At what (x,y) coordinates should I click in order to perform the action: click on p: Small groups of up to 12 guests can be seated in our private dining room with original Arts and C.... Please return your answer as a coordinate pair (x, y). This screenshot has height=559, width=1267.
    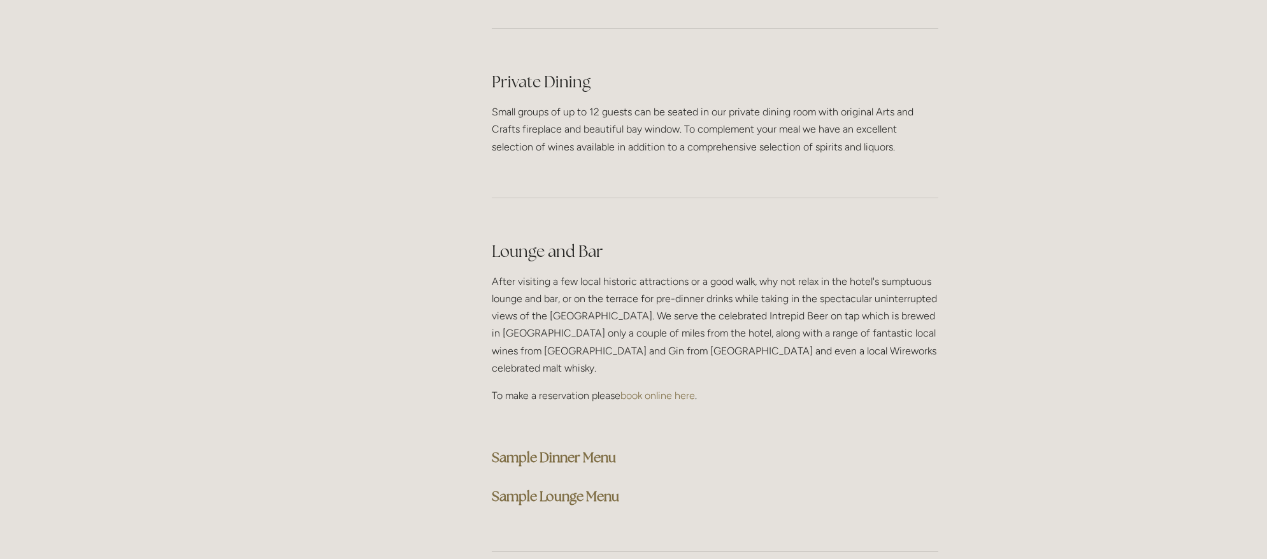
    Looking at the image, I should click on (715, 129).